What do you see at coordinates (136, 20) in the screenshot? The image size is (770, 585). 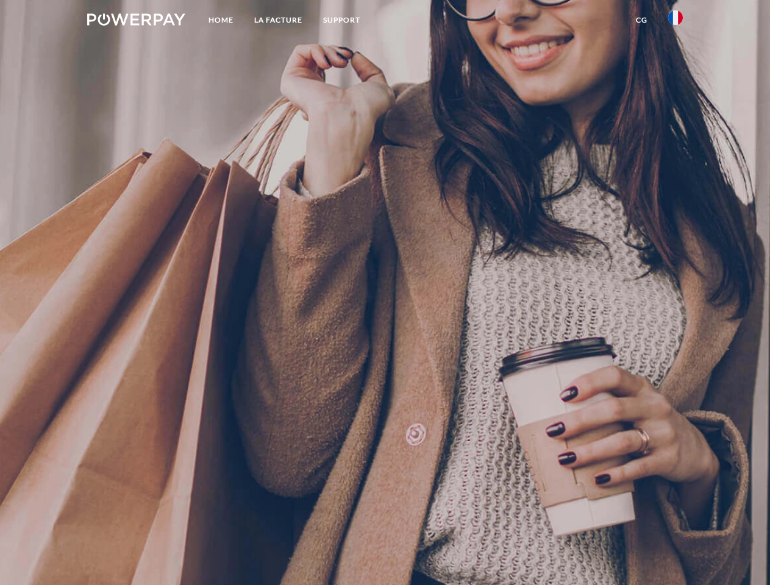 I see `img: logo-powerpay-white.svg` at bounding box center [136, 20].